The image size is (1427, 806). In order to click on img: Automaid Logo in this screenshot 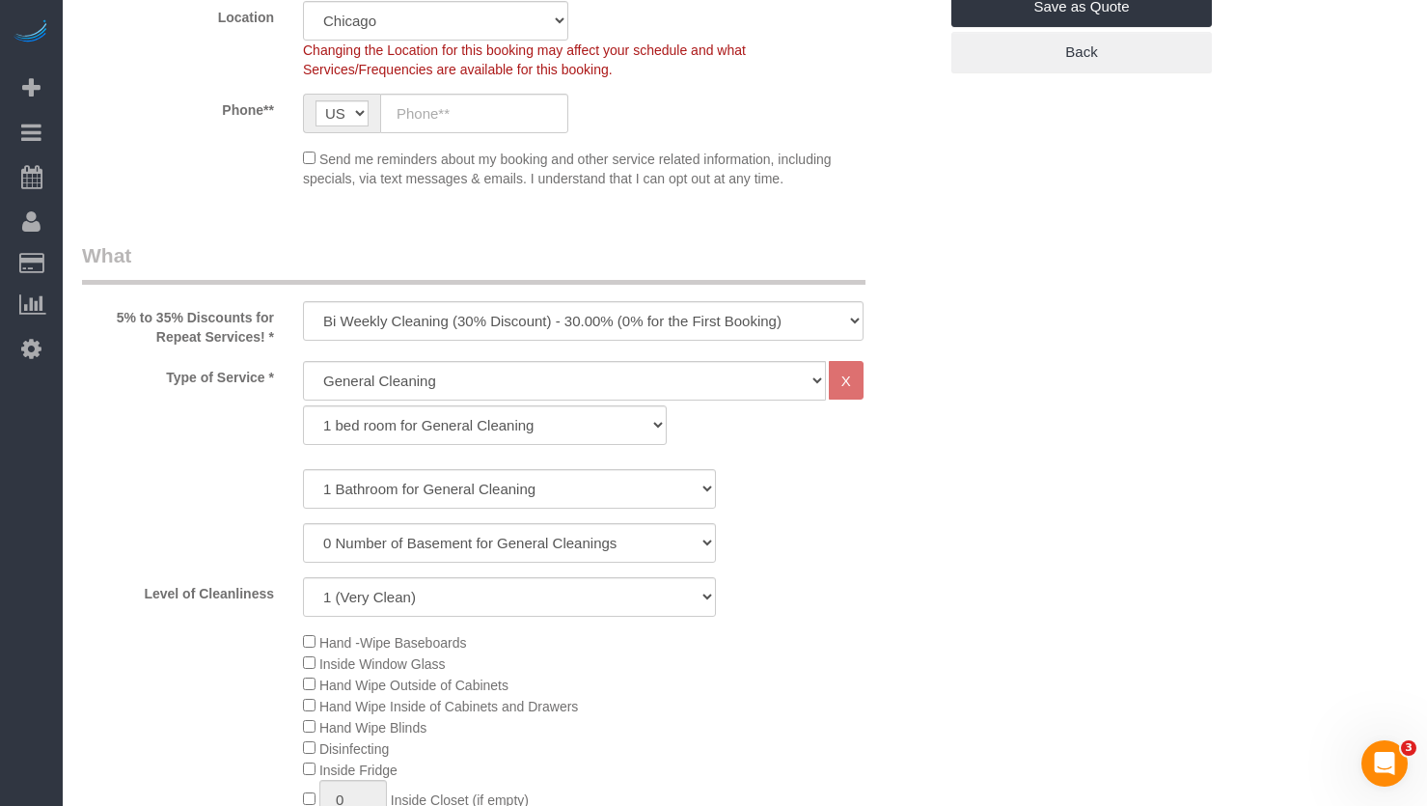, I will do `click(31, 33)`.